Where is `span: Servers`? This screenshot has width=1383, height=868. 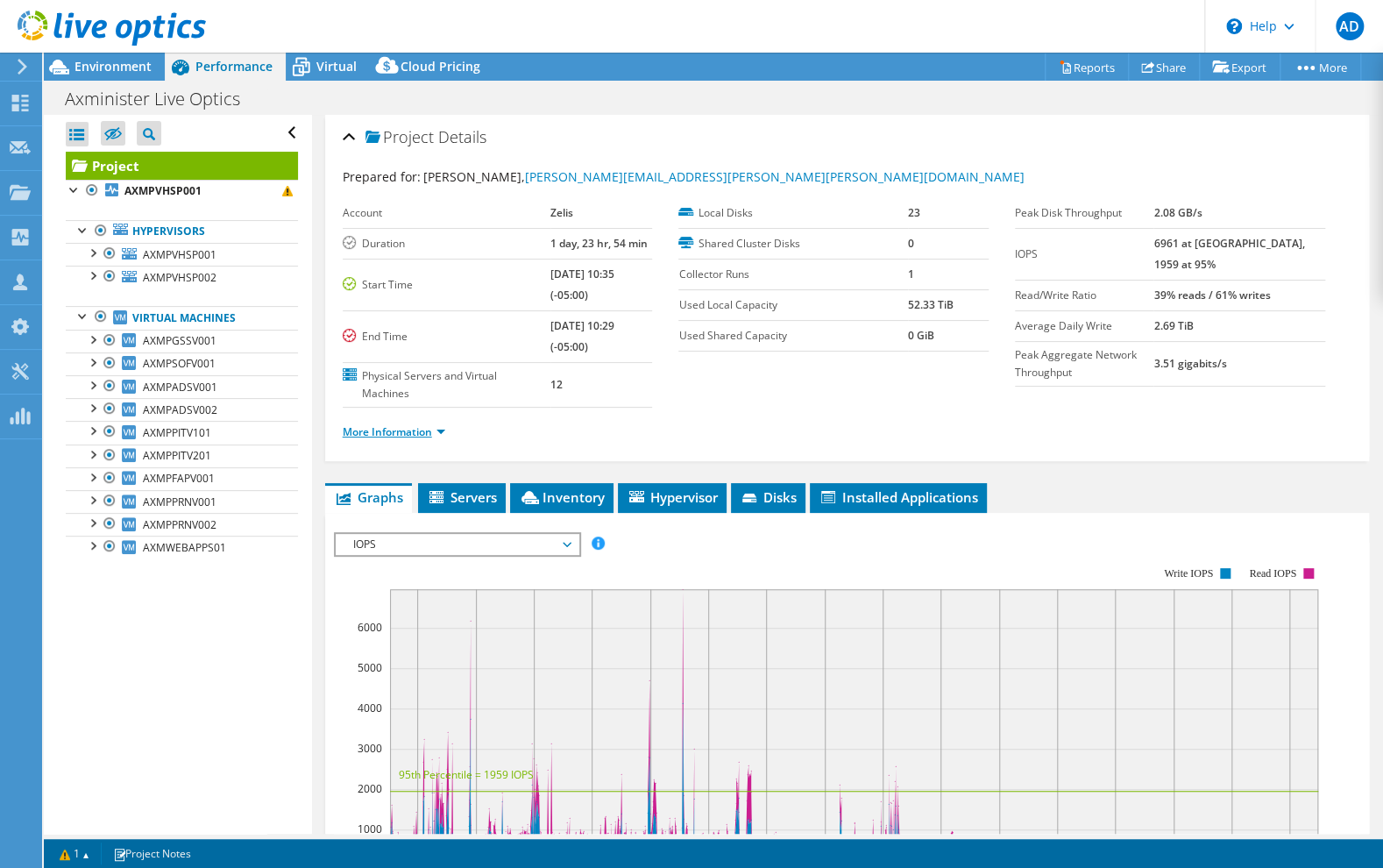
span: Servers is located at coordinates (462, 497).